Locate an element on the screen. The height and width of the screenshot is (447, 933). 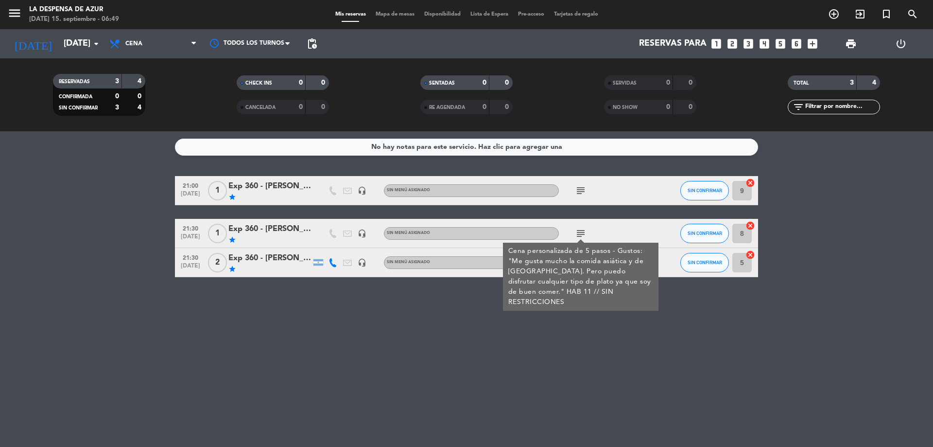
span: CHECK INS is located at coordinates (259, 83).